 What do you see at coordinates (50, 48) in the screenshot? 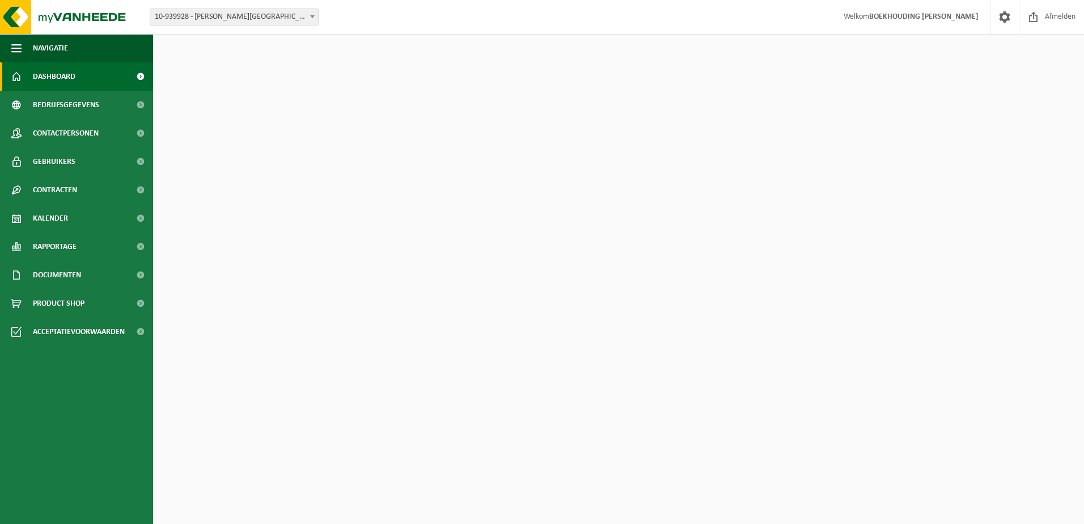
I see `span: Navigatie` at bounding box center [50, 48].